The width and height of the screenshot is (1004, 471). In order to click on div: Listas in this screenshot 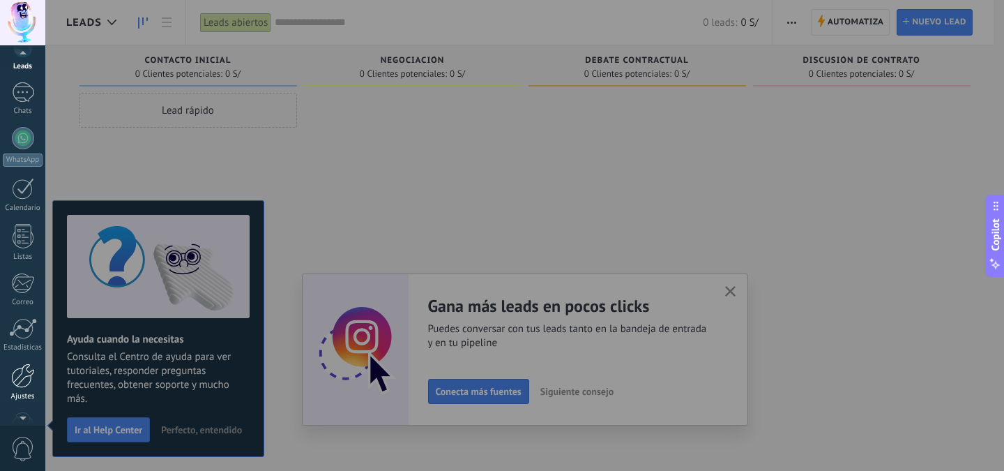, I will do `click(23, 257)`.